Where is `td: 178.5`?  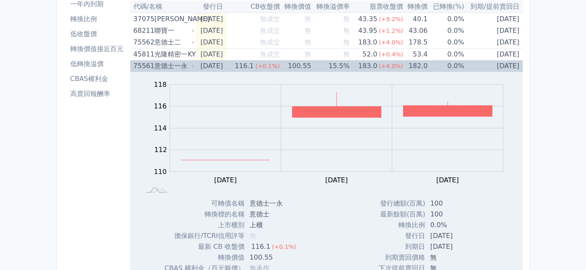
td: 178.5 is located at coordinates (415, 42).